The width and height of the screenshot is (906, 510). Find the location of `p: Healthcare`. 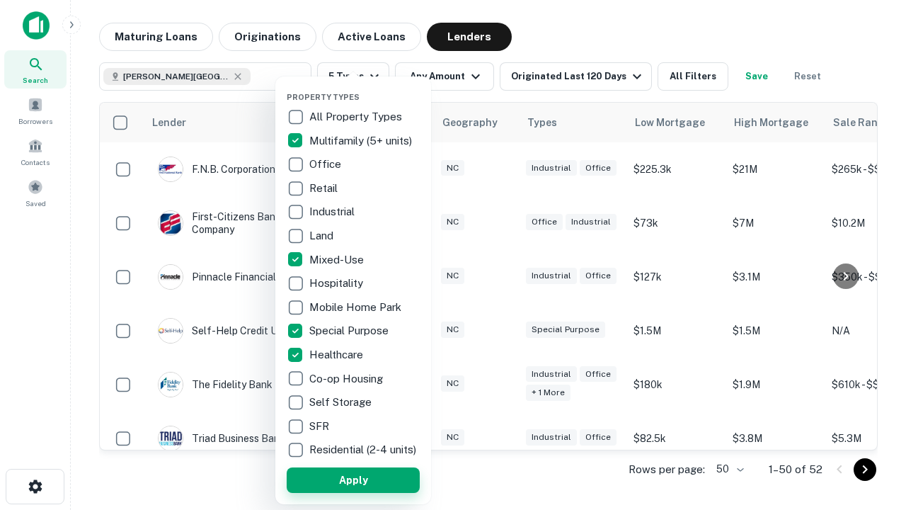

p: Healthcare is located at coordinates (338, 355).